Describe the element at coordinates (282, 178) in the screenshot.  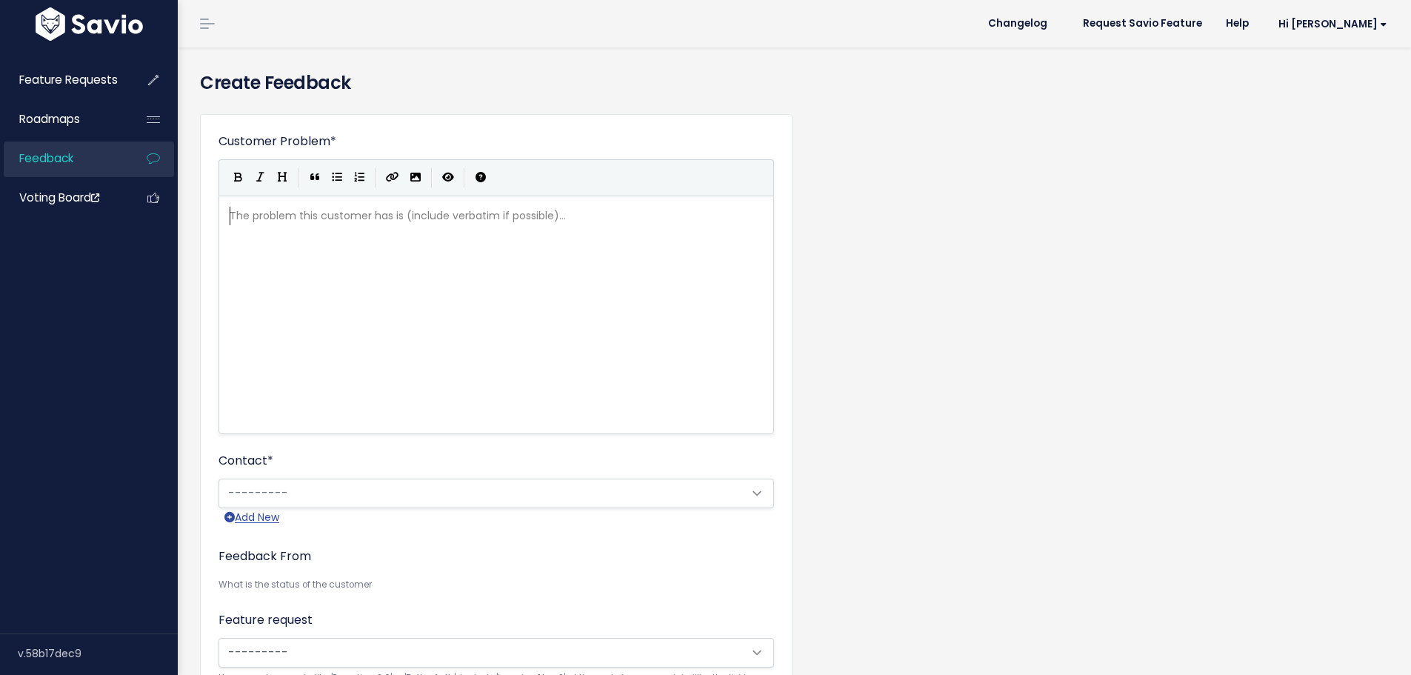
I see `button: Heading` at that location.